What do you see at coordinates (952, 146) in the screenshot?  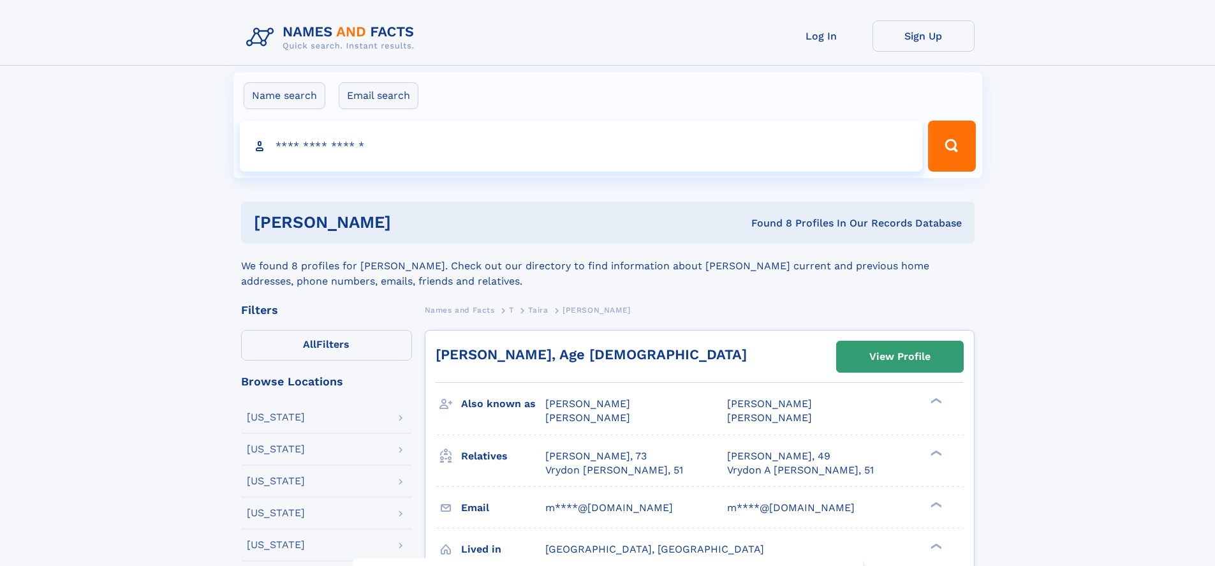 I see `button: Search Button` at bounding box center [952, 146].